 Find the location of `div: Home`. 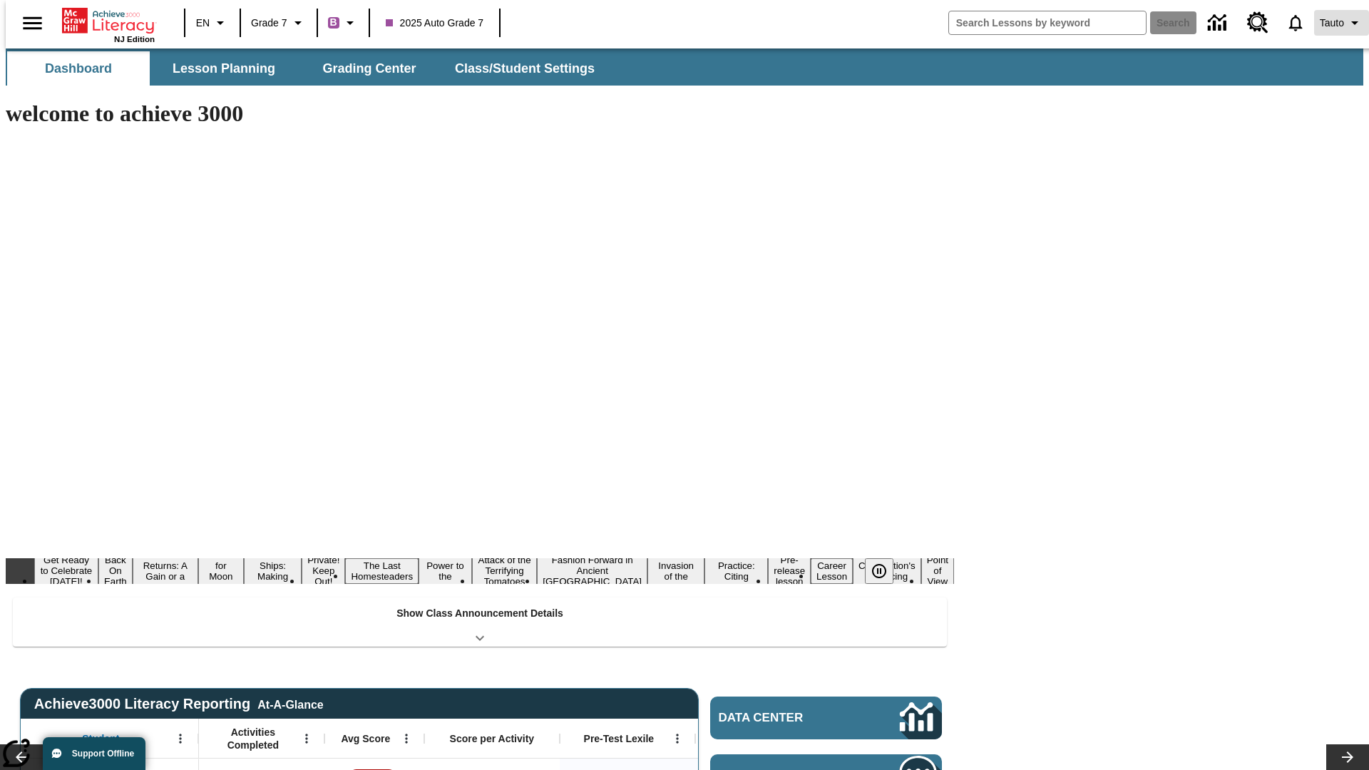

div: Home is located at coordinates (108, 24).